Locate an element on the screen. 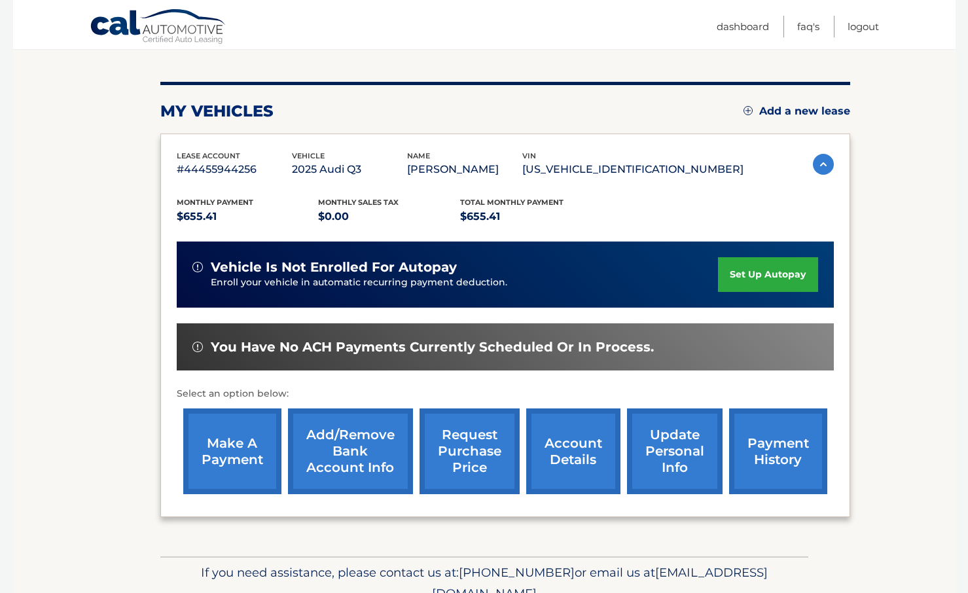 This screenshot has width=968, height=593. span: vin is located at coordinates (529, 156).